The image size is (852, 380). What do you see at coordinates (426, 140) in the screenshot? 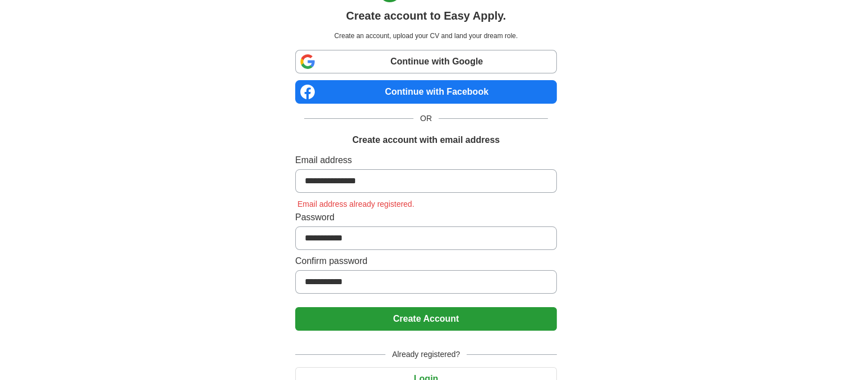
I see `h1: Create account with email address` at bounding box center [426, 140].